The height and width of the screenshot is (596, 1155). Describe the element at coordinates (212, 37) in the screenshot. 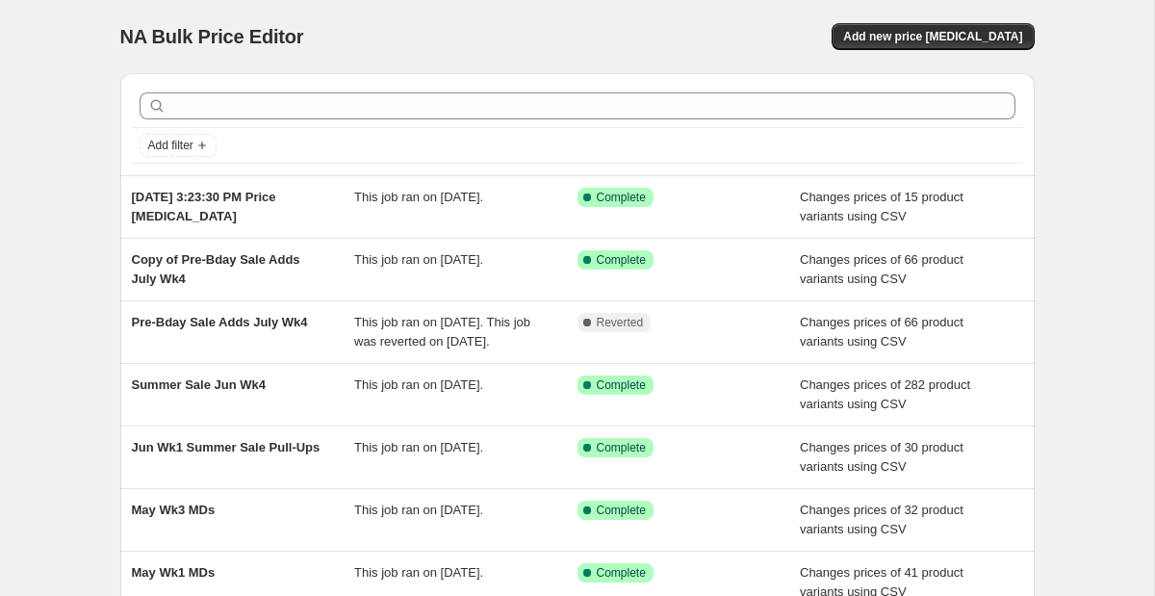

I see `span: NA Bulk Price Editor` at that location.